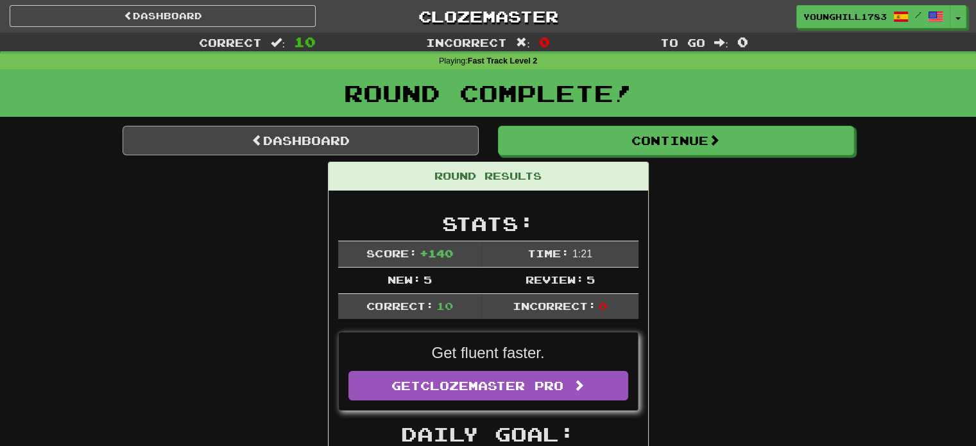 This screenshot has height=446, width=976. I want to click on strong: Fast Track Level 2, so click(502, 61).